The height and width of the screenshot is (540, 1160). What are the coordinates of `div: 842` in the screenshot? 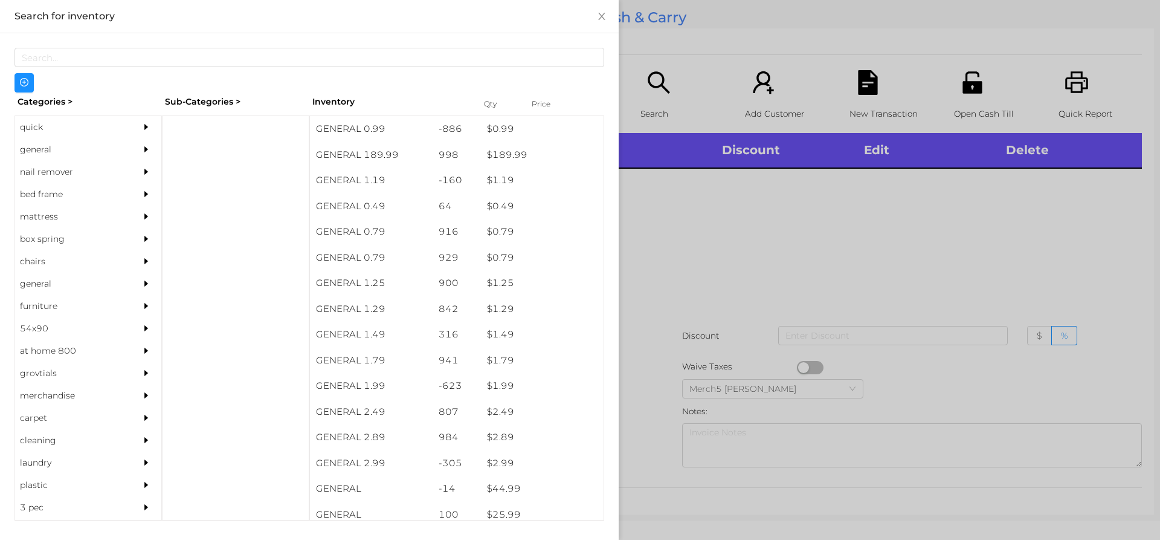 It's located at (457, 309).